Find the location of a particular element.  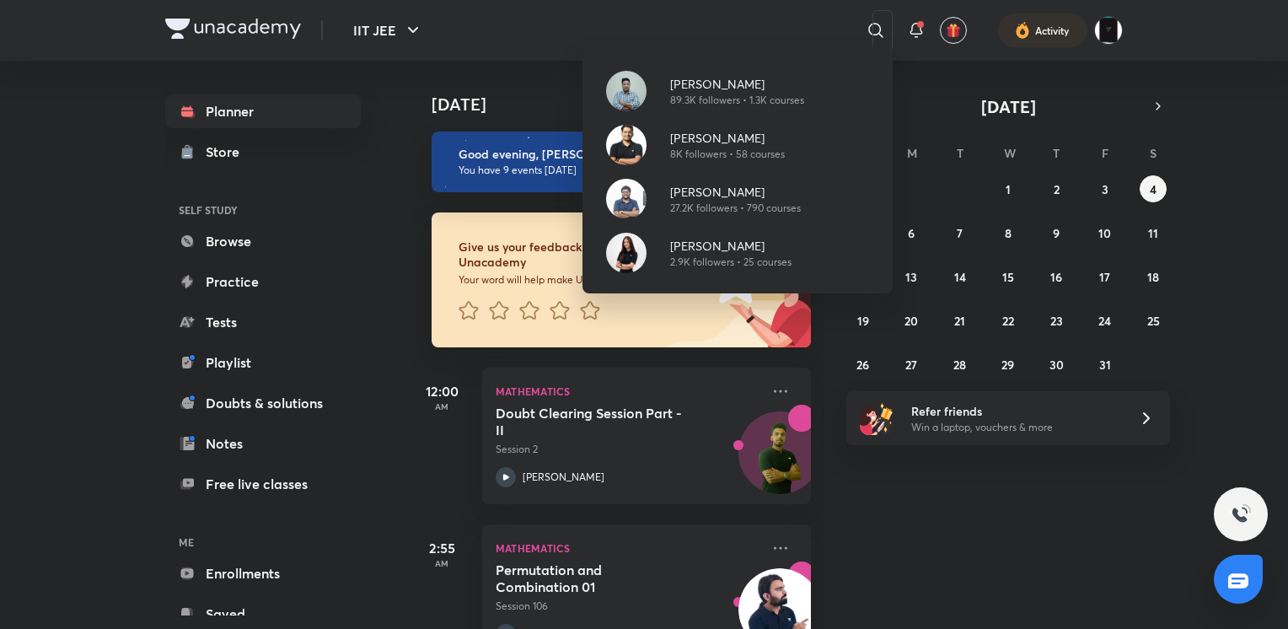

p: 89.3K followers • 1.3K courses is located at coordinates (737, 100).